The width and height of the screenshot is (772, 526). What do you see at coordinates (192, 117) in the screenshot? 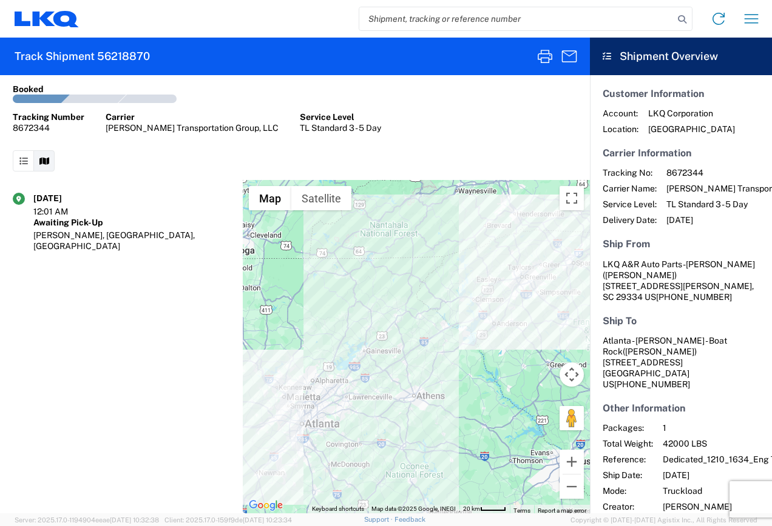
I see `div: Carrier` at bounding box center [192, 117].